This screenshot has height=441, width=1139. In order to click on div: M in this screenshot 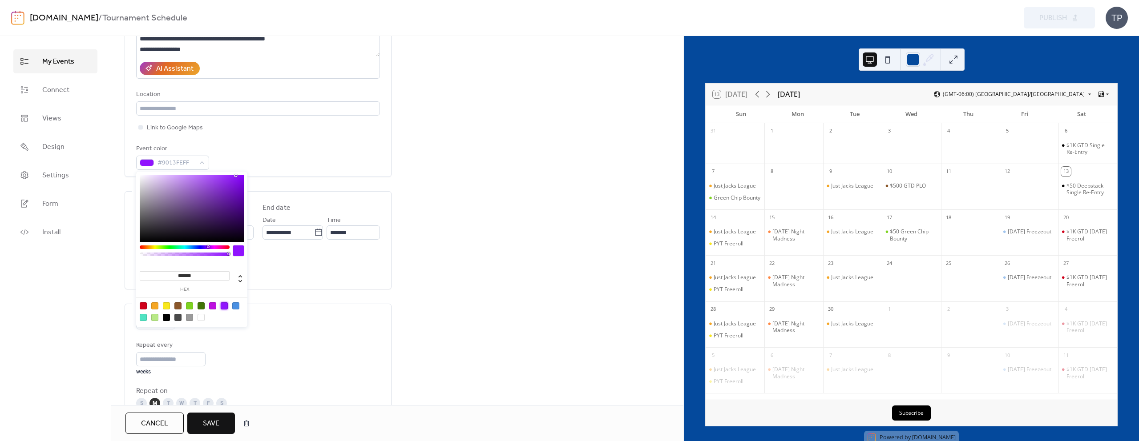, I will do `click(155, 403)`.